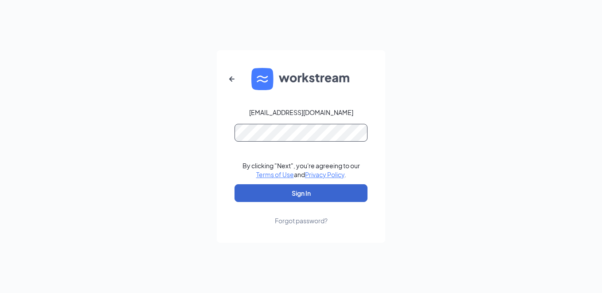 The height and width of the screenshot is (293, 602). I want to click on button: ArrowLeftNew, so click(232, 79).